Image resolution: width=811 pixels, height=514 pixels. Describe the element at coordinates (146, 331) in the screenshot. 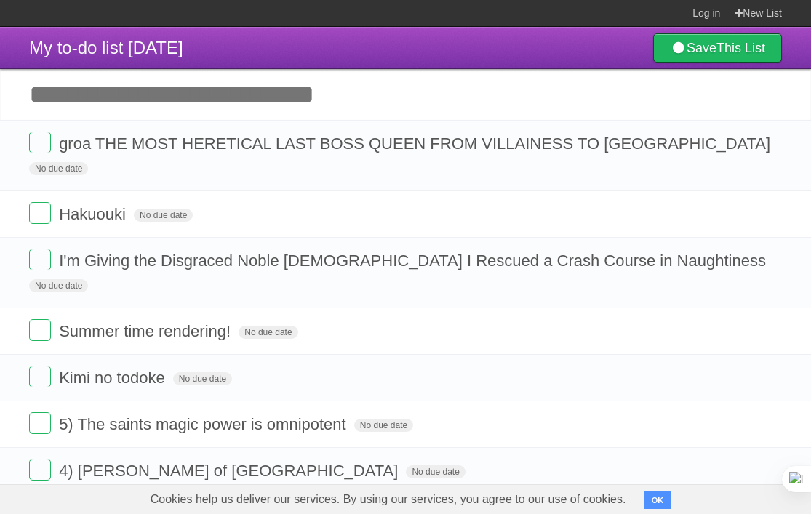

I see `span: Summer time rendering!` at that location.